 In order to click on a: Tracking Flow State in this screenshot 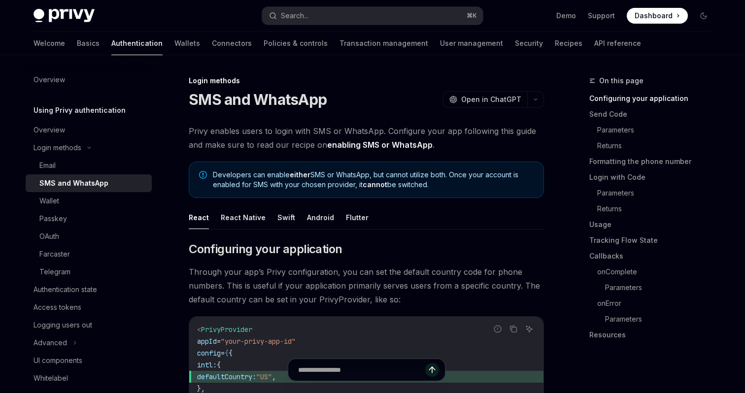, I will do `click(654, 240)`.